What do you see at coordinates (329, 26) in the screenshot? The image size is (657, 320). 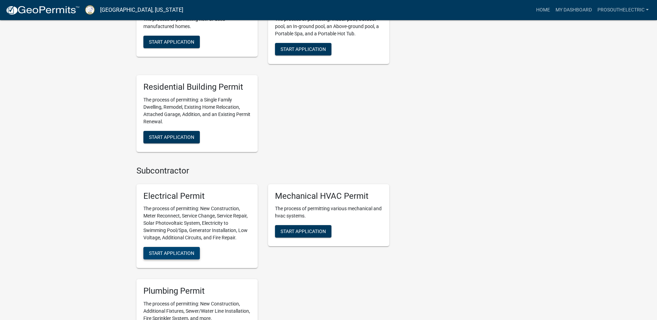 I see `p: The process of permitting: Indoor pool, Outdoor pool, an In-ground pool, an Above-ground pool, a ...` at bounding box center [329, 26].